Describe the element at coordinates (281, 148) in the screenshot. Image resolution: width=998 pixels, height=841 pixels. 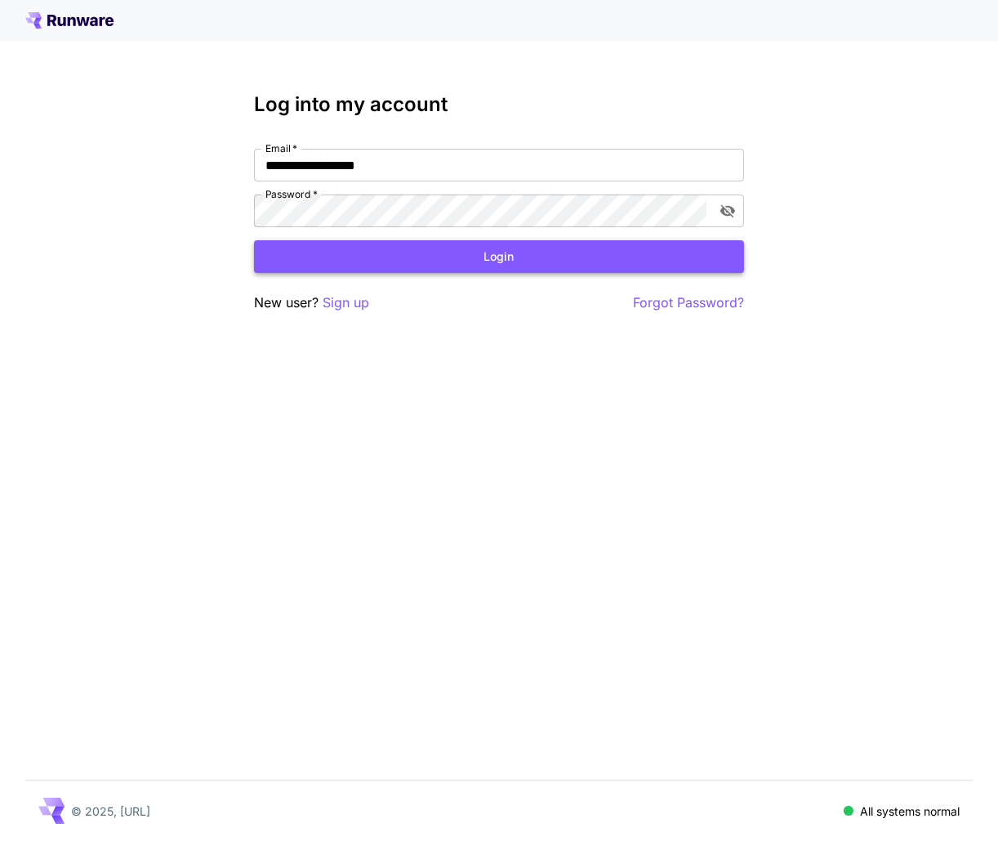
I see `label: Email` at that location.